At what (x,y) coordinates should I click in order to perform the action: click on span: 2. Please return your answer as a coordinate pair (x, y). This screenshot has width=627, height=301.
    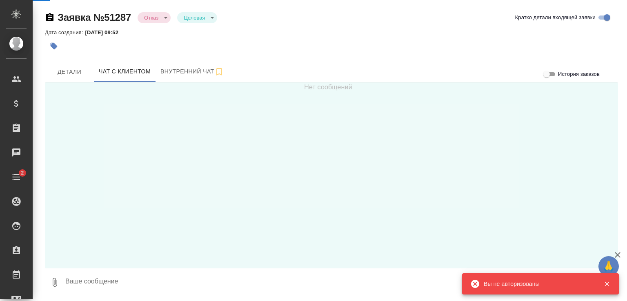
    Looking at the image, I should click on (22, 173).